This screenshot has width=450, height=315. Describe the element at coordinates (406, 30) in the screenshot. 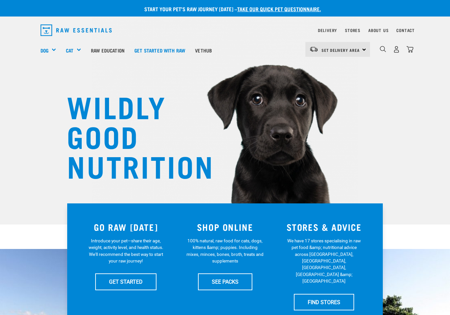

I see `a: Contact` at that location.